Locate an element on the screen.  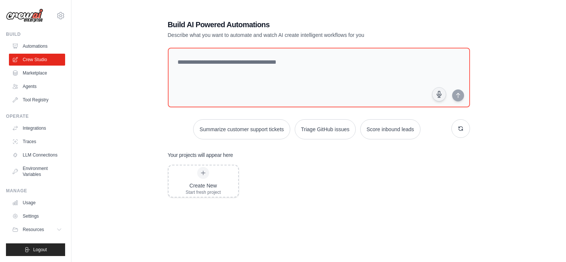
a: Automations is located at coordinates (37, 46).